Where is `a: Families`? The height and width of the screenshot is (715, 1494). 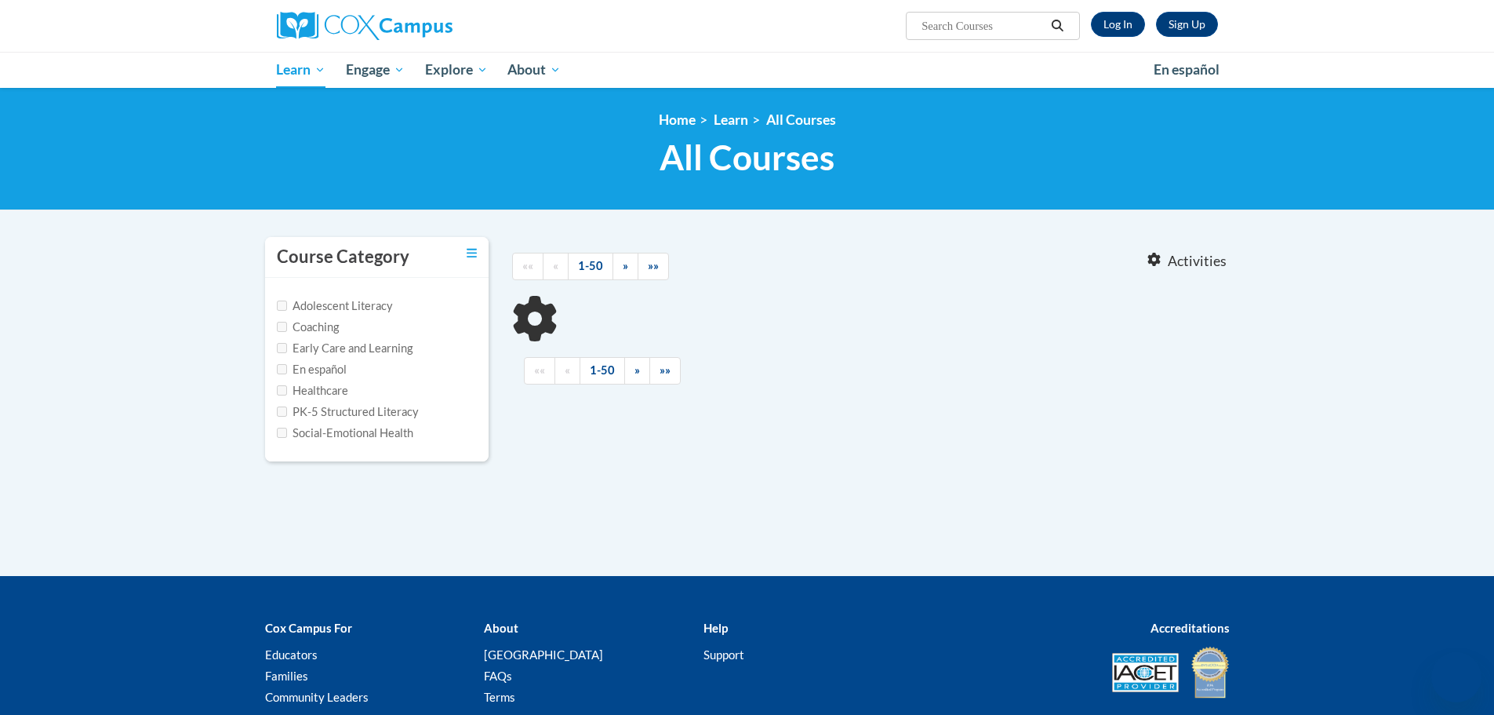
a: Families is located at coordinates (286, 675).